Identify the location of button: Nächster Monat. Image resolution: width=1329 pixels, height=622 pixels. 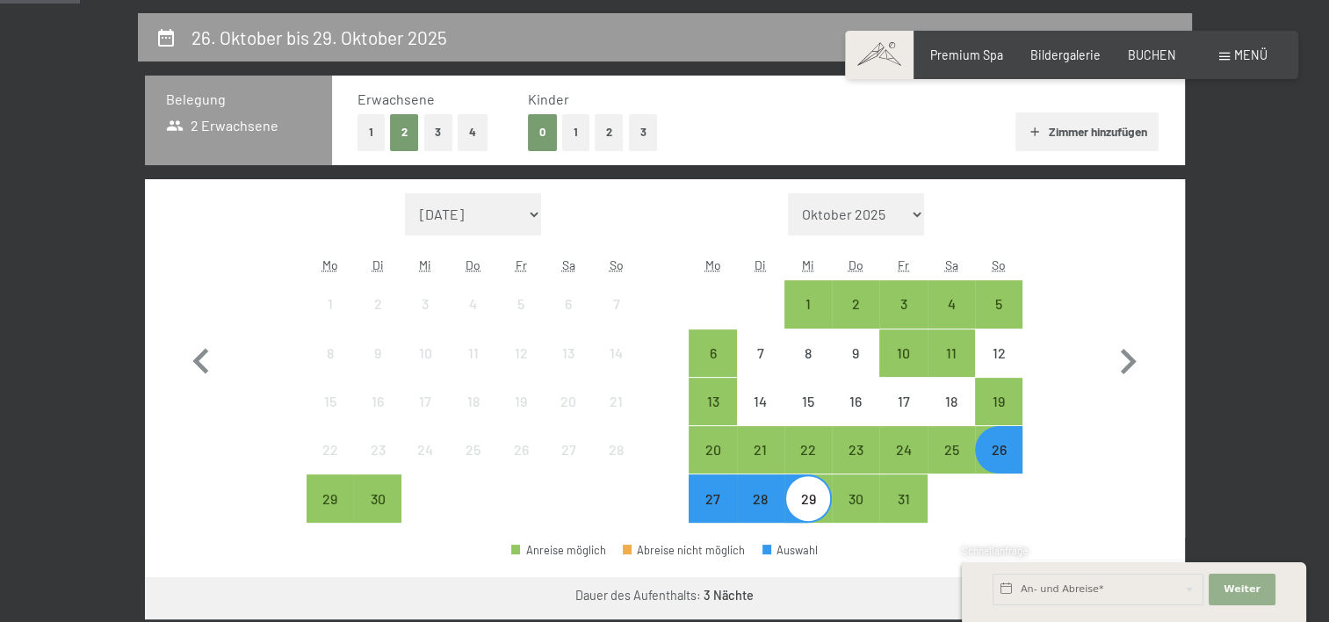
(1128, 358).